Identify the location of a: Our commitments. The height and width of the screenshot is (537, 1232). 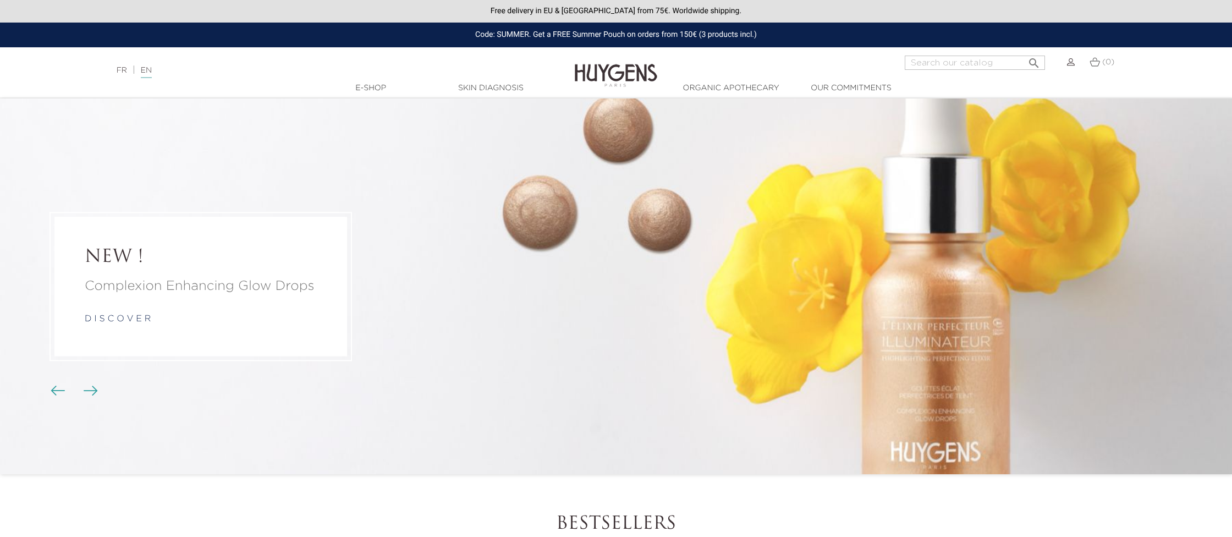
(851, 88).